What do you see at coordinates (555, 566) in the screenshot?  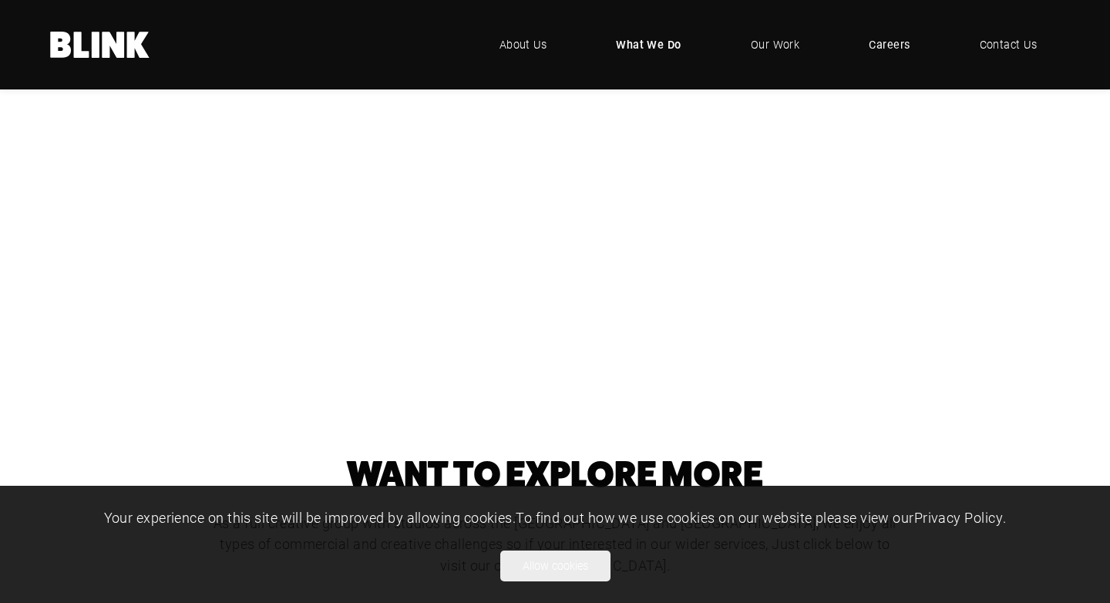 I see `button: Allow cookies` at bounding box center [555, 566].